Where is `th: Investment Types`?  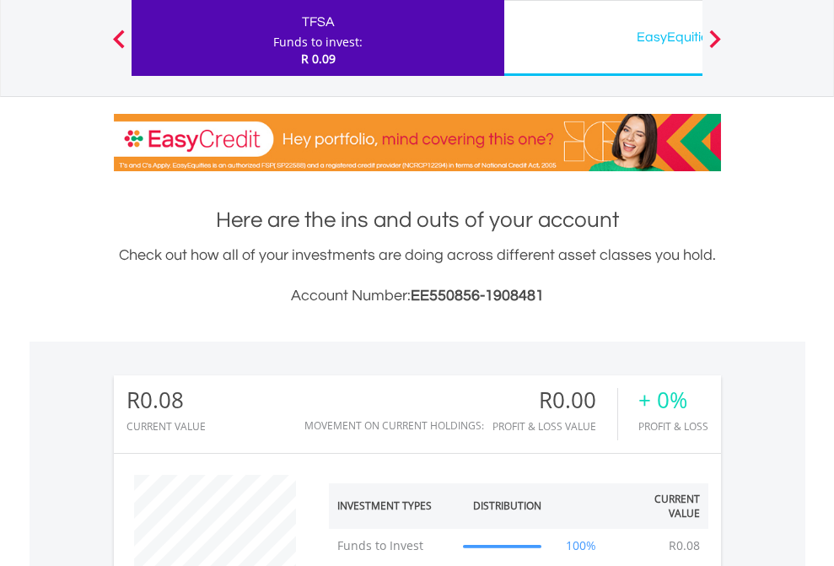 th: Investment Types is located at coordinates (392, 506).